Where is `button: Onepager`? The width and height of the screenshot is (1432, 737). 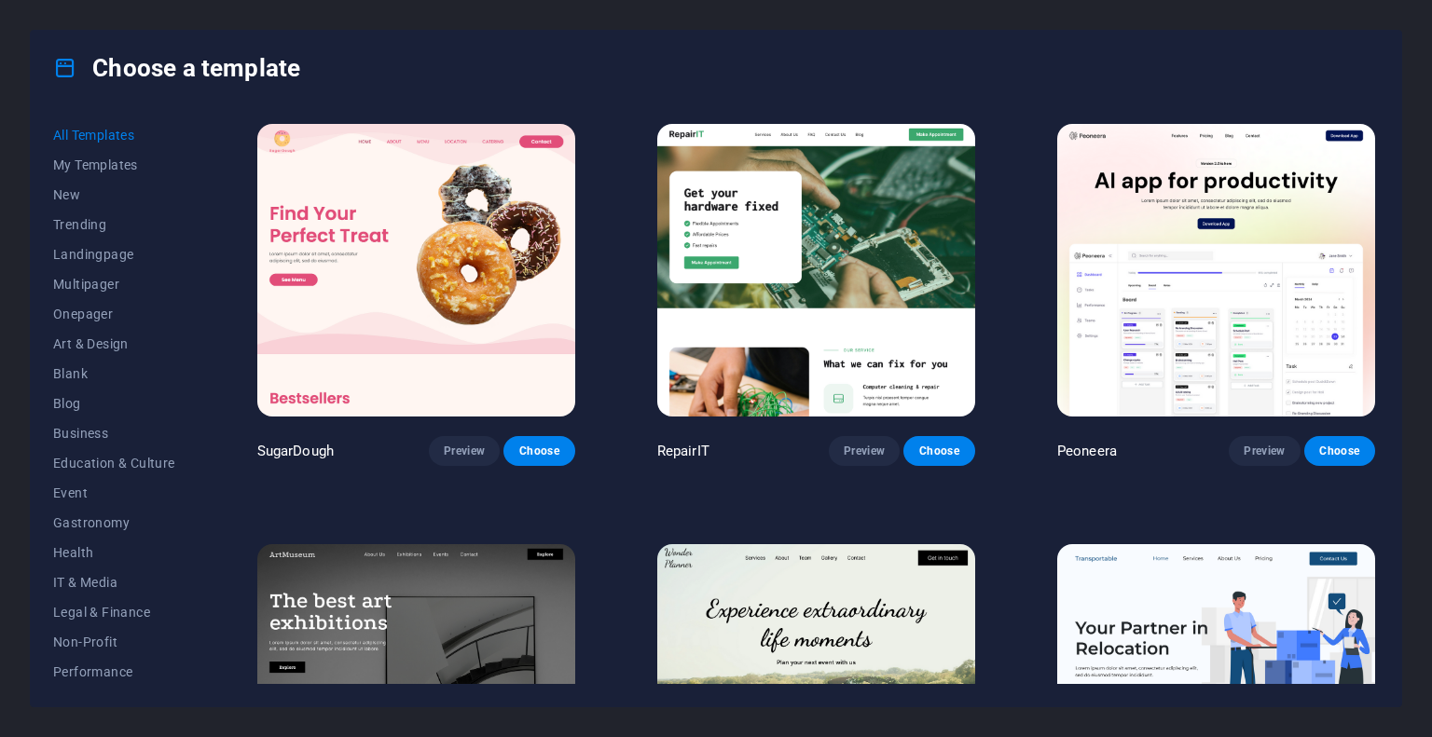
button: Onepager is located at coordinates (114, 314).